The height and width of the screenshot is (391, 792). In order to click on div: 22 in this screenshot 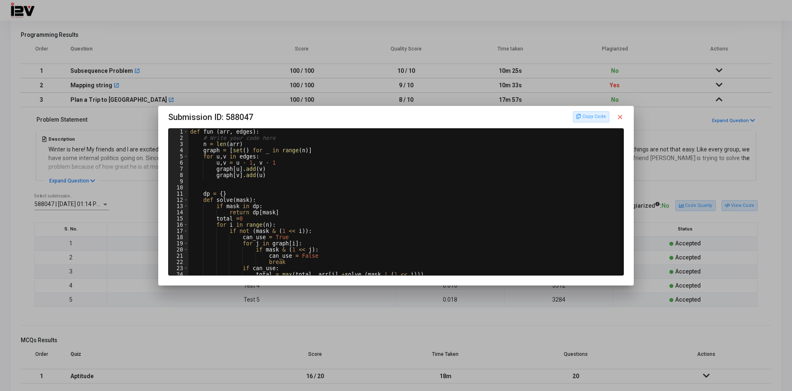, I will do `click(178, 262)`.